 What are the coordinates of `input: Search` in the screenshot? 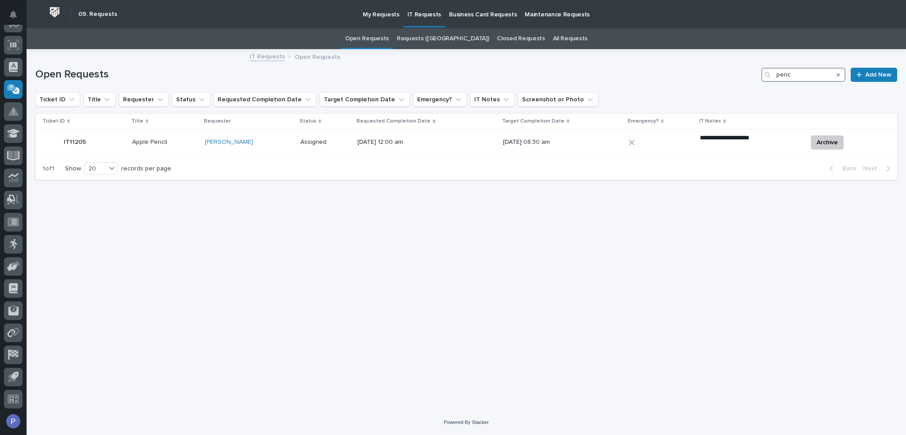 It's located at (803, 75).